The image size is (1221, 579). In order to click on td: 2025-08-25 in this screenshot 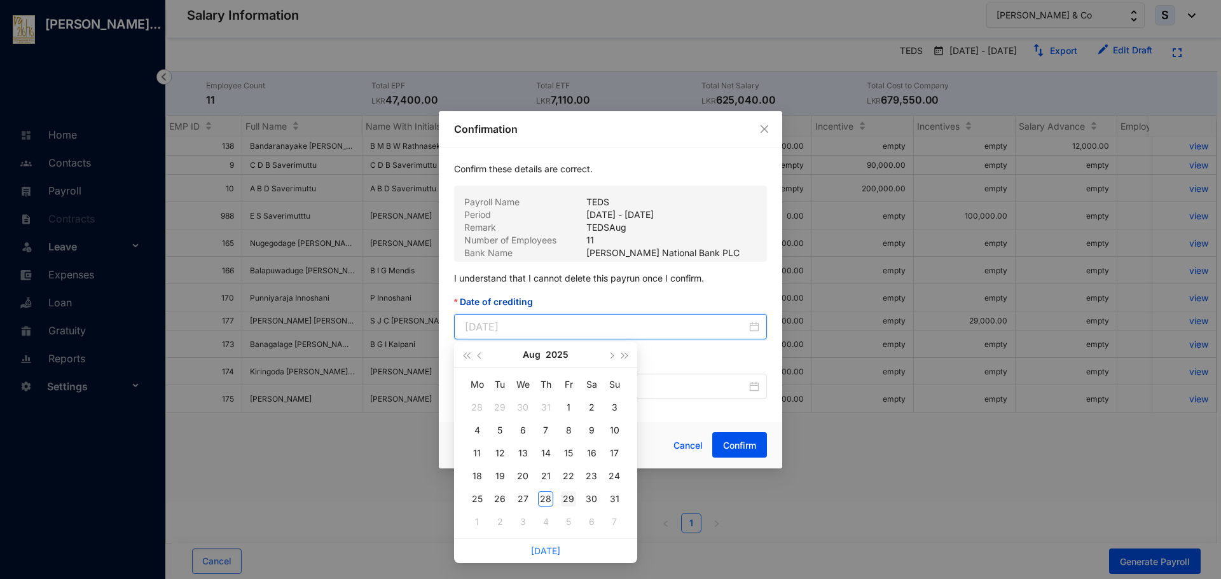, I will do `click(477, 499)`.